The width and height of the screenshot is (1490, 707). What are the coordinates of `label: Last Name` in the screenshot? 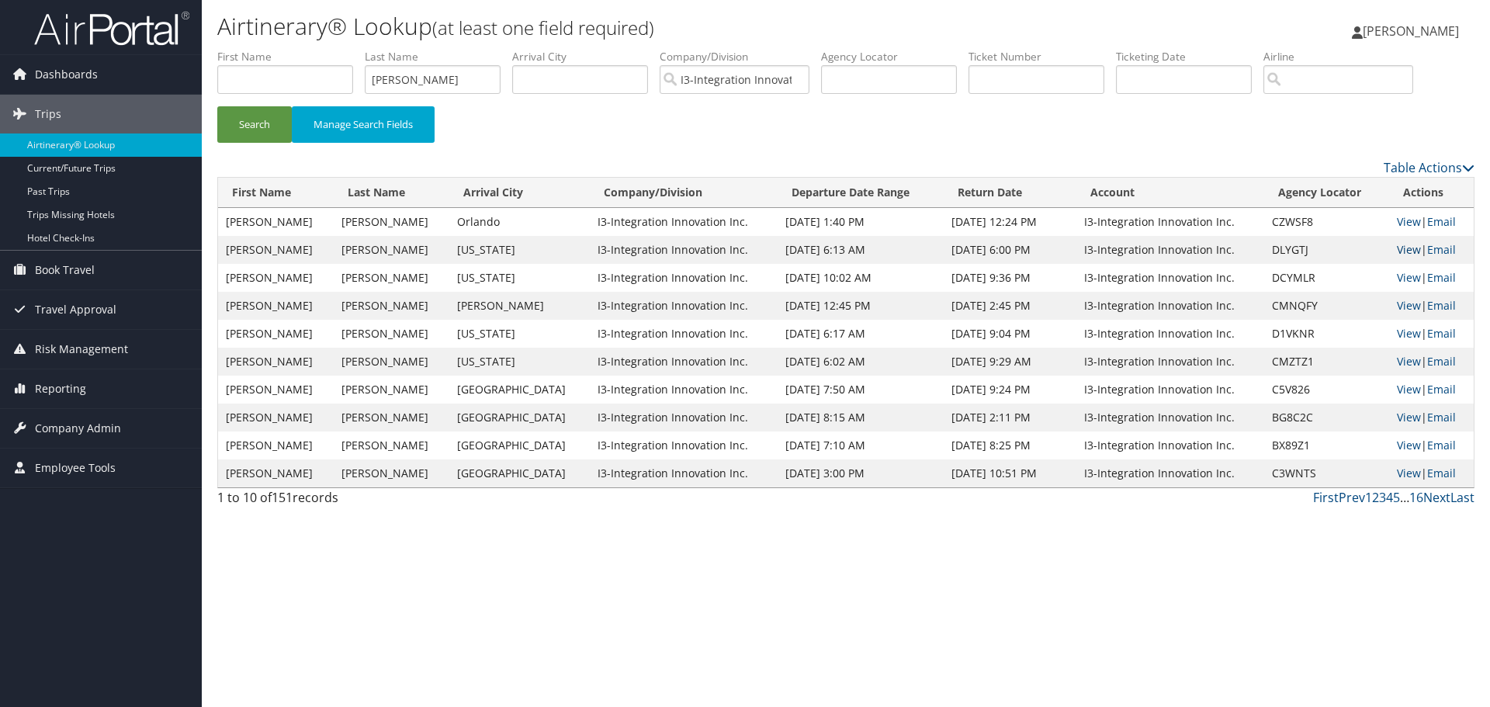 It's located at (439, 57).